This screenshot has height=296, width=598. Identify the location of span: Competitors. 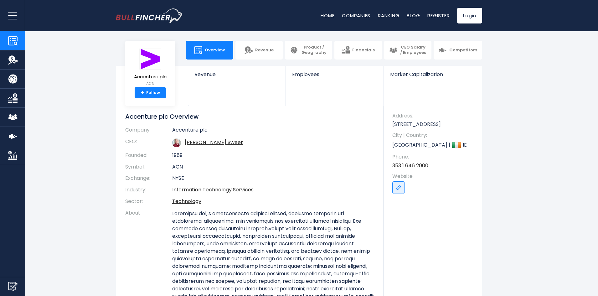
(463, 50).